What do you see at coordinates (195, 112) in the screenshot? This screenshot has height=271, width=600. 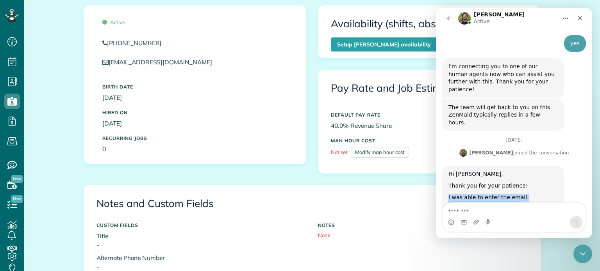 I see `h5: Hired On` at bounding box center [195, 112].